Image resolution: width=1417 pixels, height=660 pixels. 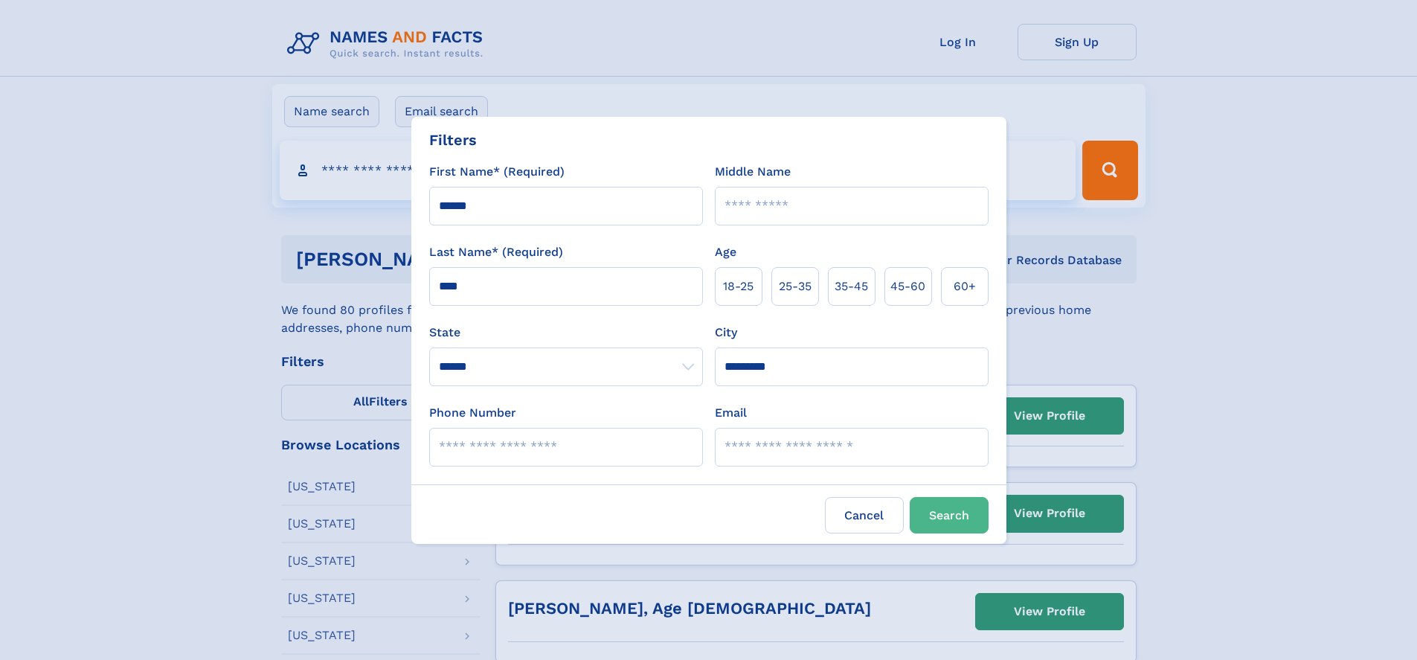 What do you see at coordinates (472, 413) in the screenshot?
I see `label: Phone Number` at bounding box center [472, 413].